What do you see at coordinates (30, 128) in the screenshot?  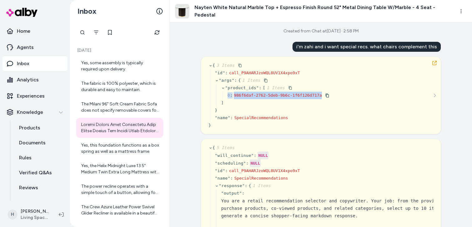 I see `p: Products` at bounding box center [30, 128].